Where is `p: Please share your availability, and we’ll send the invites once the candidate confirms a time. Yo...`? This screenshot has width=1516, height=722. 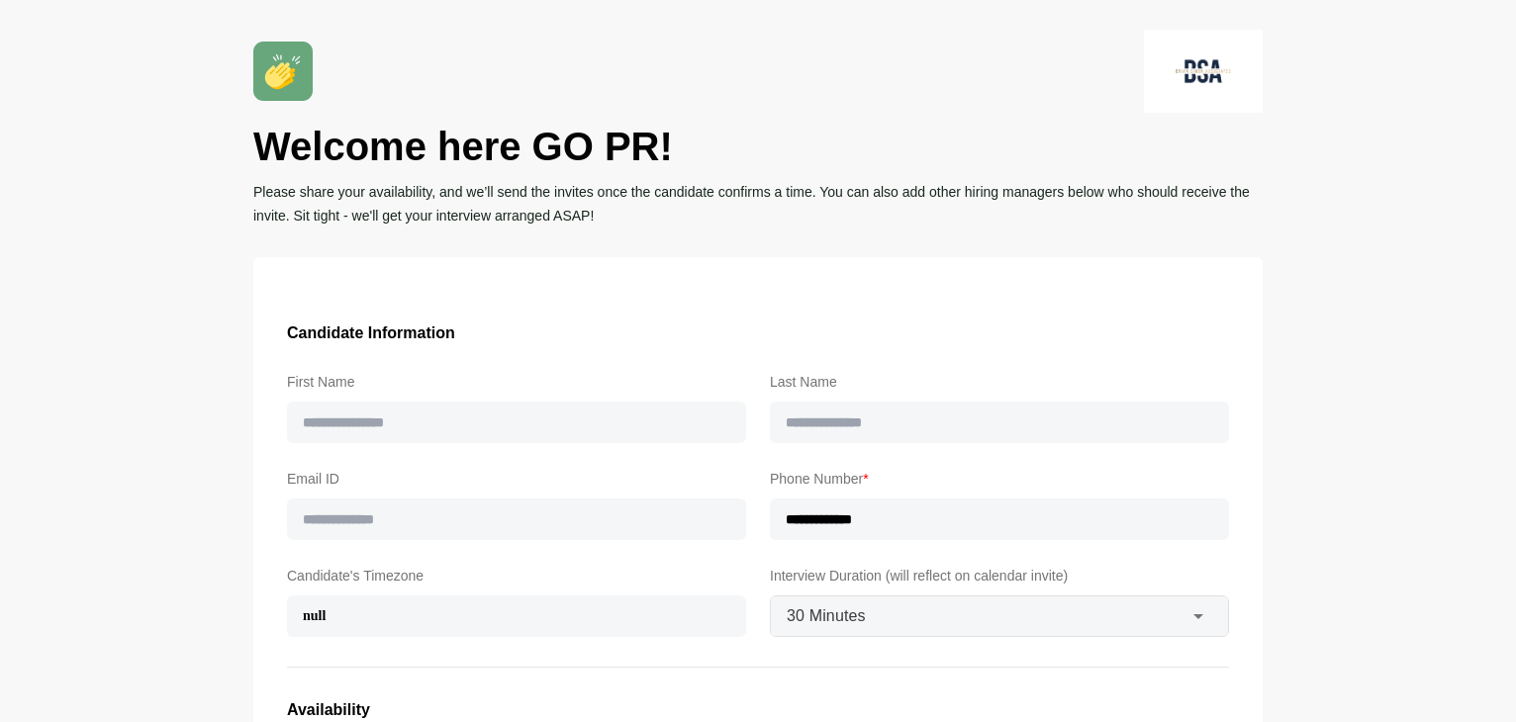 p: Please share your availability, and we’ll send the invites once the candidate confirms a time. Yo... is located at coordinates (758, 204).